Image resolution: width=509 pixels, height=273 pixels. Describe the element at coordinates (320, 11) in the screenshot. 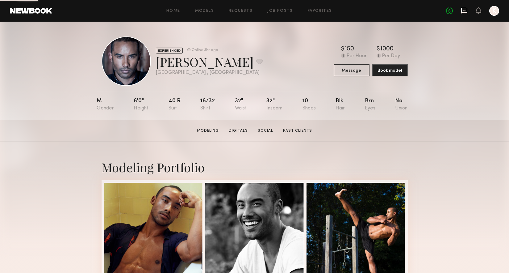

I see `a: Favorites` at that location.